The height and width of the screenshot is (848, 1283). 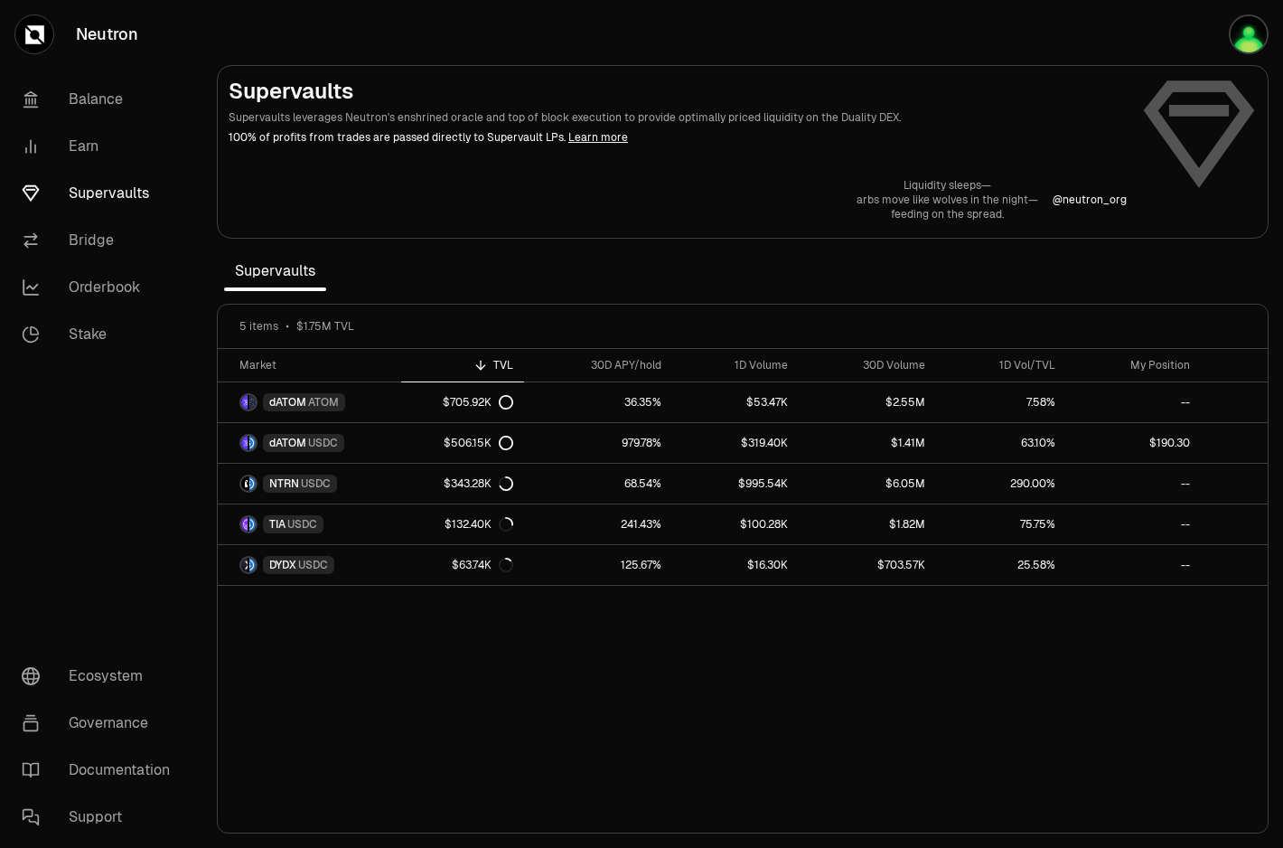 What do you see at coordinates (735, 402) in the screenshot?
I see `a: $53.47K` at bounding box center [735, 402].